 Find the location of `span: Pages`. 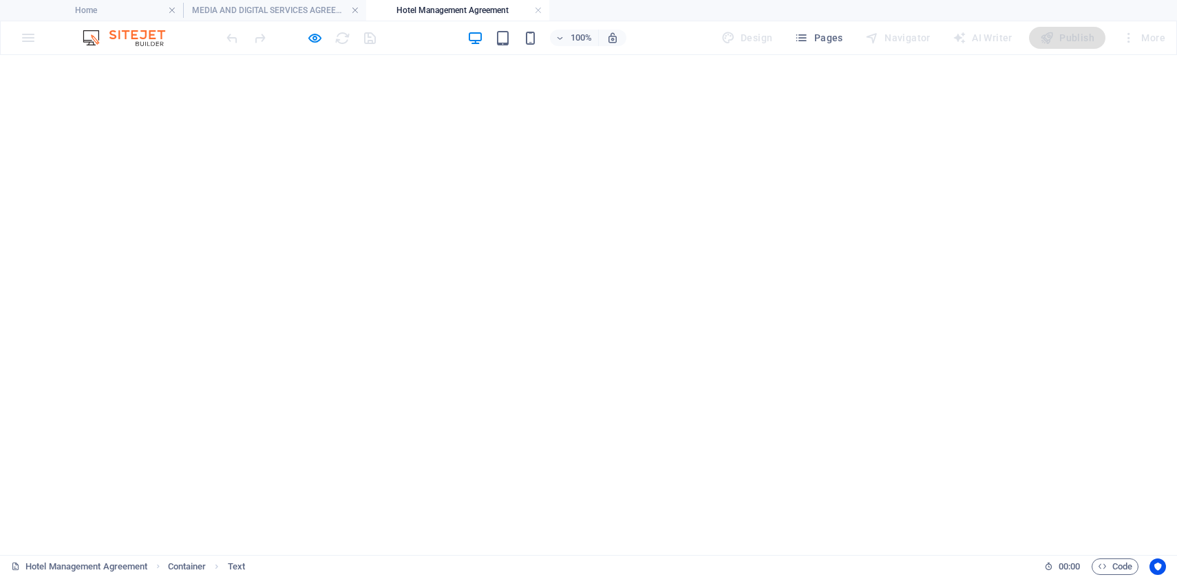

span: Pages is located at coordinates (818, 38).